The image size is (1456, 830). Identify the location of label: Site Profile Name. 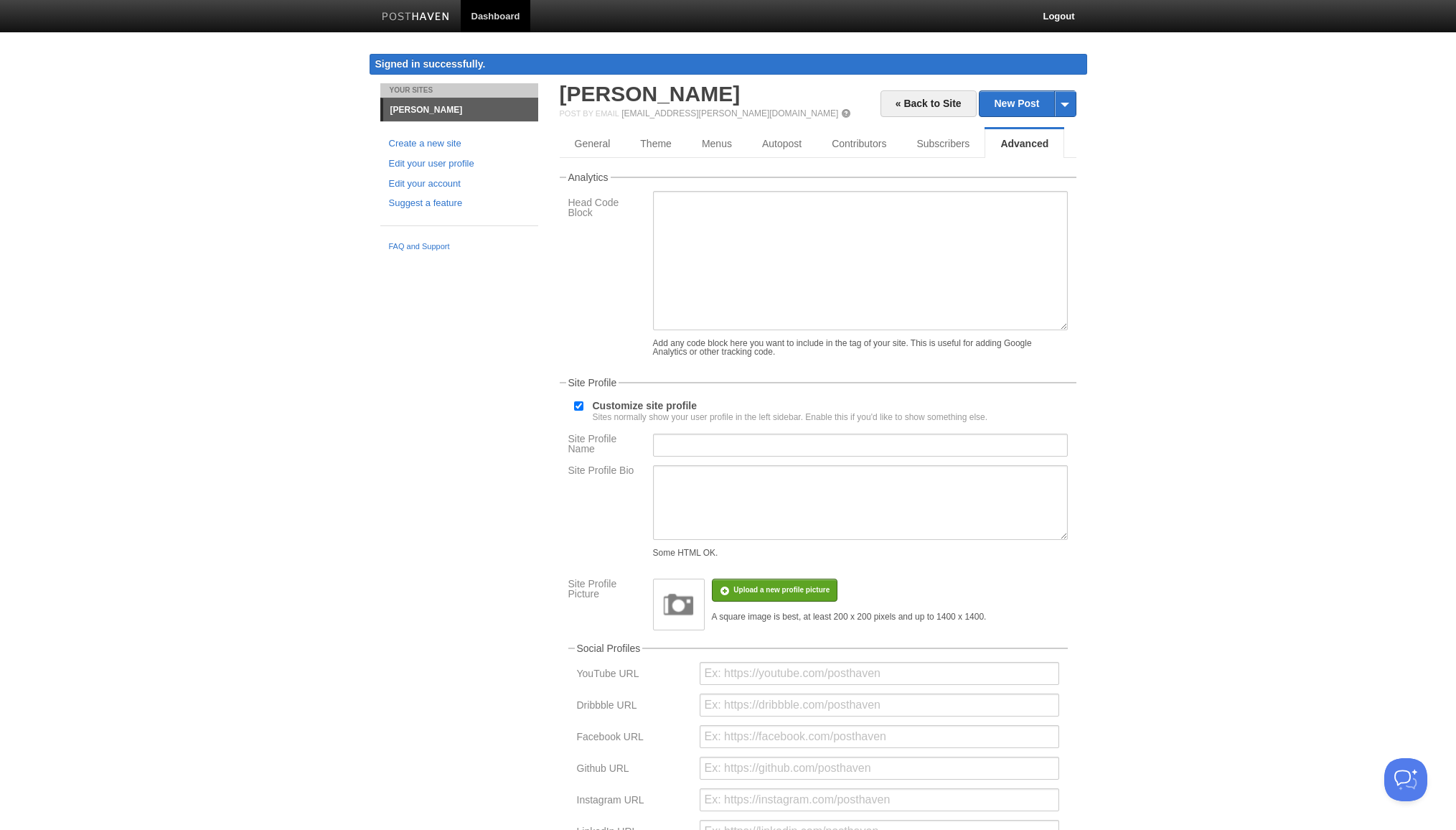
(606, 445).